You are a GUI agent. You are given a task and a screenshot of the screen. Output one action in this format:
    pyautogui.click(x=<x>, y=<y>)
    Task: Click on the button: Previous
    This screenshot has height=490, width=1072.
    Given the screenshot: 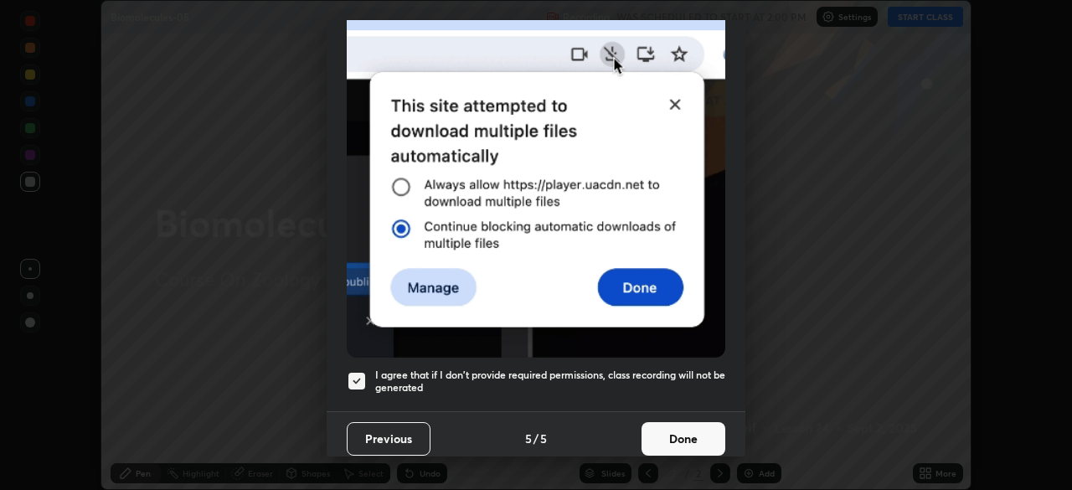 What is the action you would take?
    pyautogui.click(x=389, y=439)
    